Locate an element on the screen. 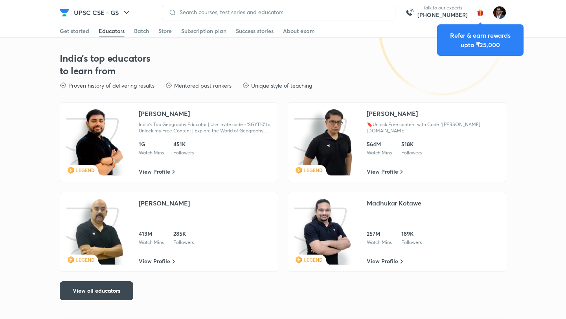 This screenshot has height=319, width=566. span: View all educators is located at coordinates (96, 291).